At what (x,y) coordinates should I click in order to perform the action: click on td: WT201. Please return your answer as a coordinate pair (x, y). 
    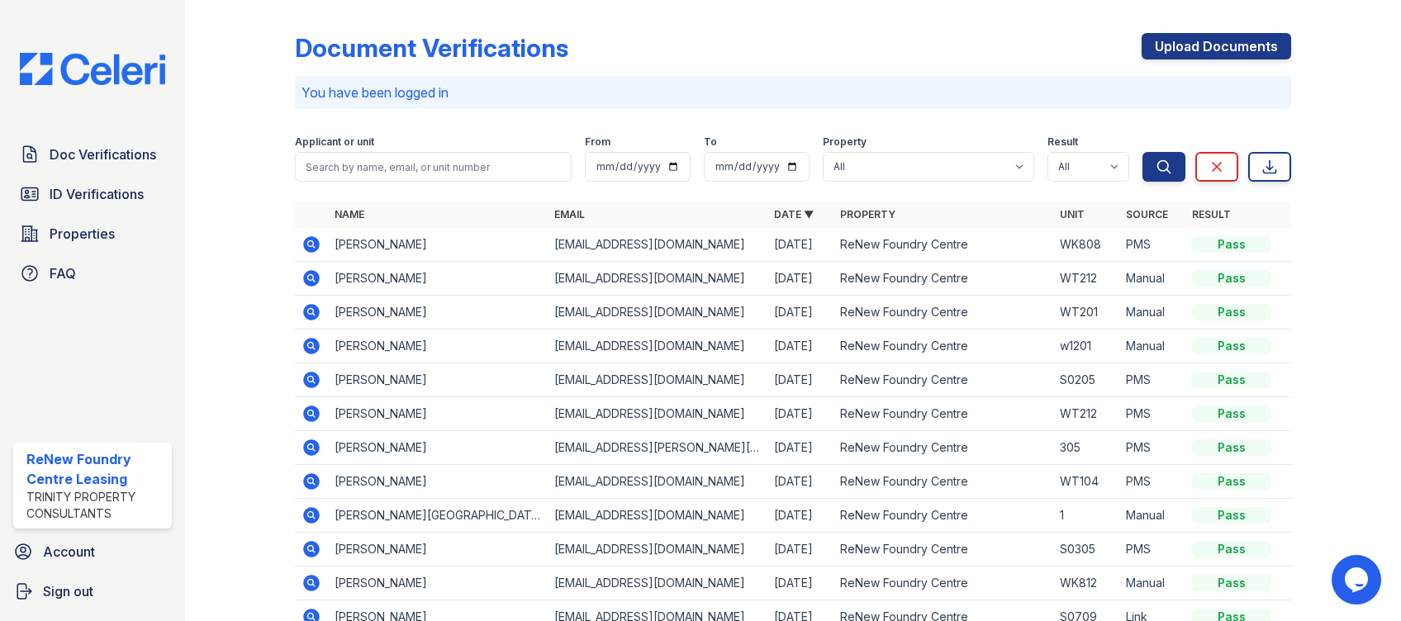
    Looking at the image, I should click on (1086, 312).